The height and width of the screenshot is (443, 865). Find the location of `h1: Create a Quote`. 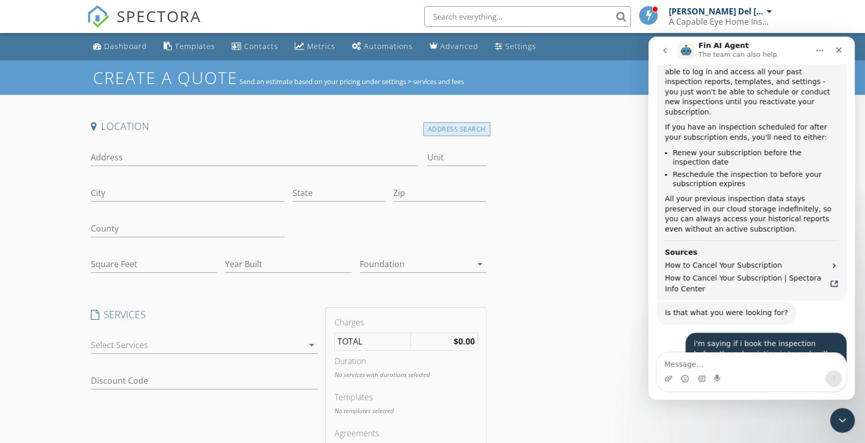

h1: Create a Quote is located at coordinates (165, 77).